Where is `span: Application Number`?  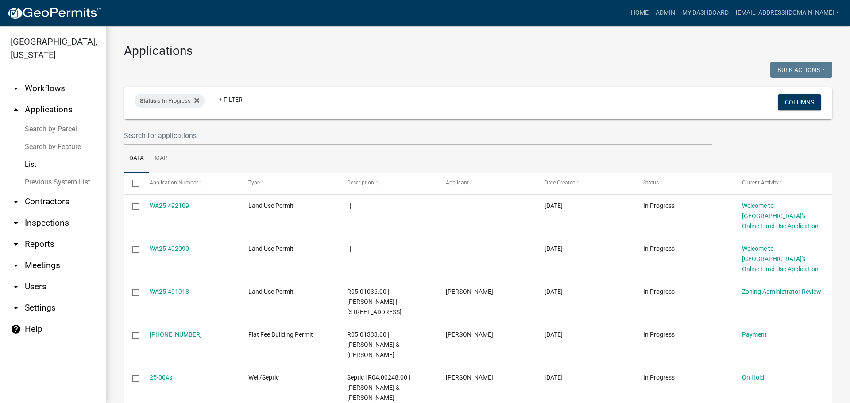
span: Application Number is located at coordinates (174, 183).